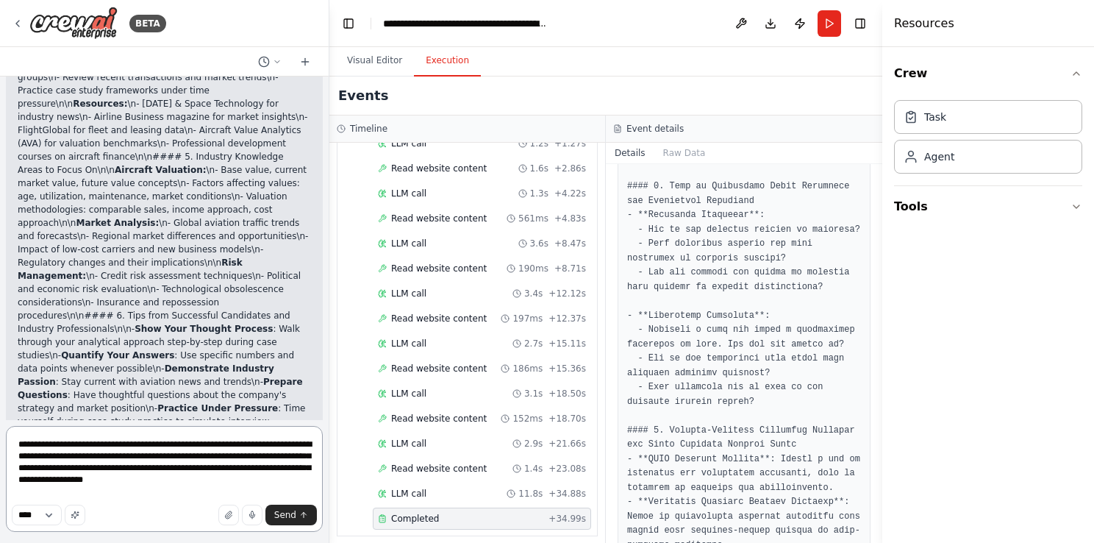 The image size is (1094, 543). Describe the element at coordinates (533, 393) in the screenshot. I see `span: 3.1s` at that location.